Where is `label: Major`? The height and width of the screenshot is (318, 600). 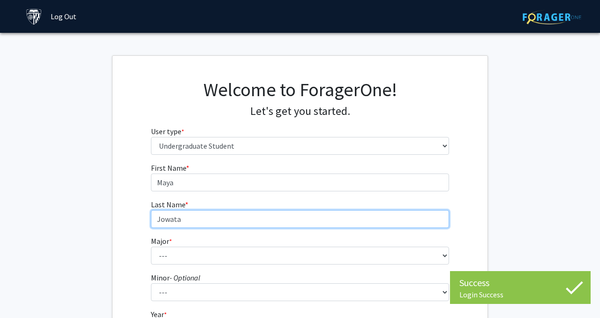
label: Major is located at coordinates (161, 241).